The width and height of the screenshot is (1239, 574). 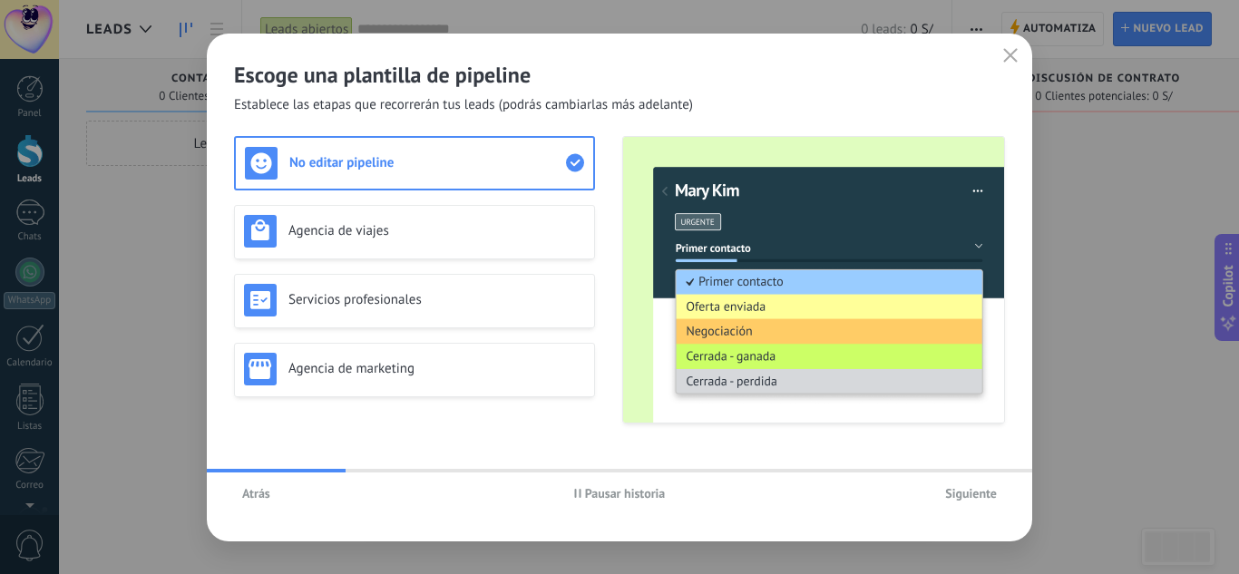 I want to click on button: Siguiente, so click(x=971, y=494).